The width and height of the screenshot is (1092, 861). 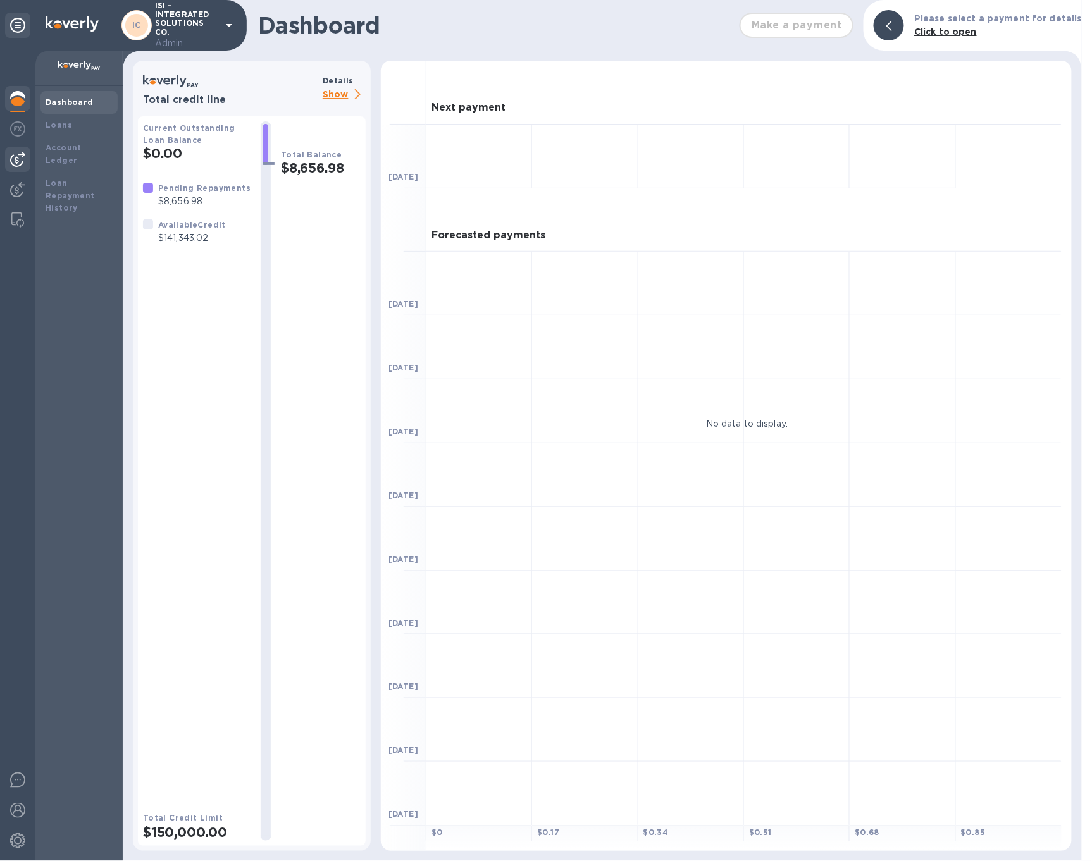 I want to click on b: Click to open, so click(x=945, y=32).